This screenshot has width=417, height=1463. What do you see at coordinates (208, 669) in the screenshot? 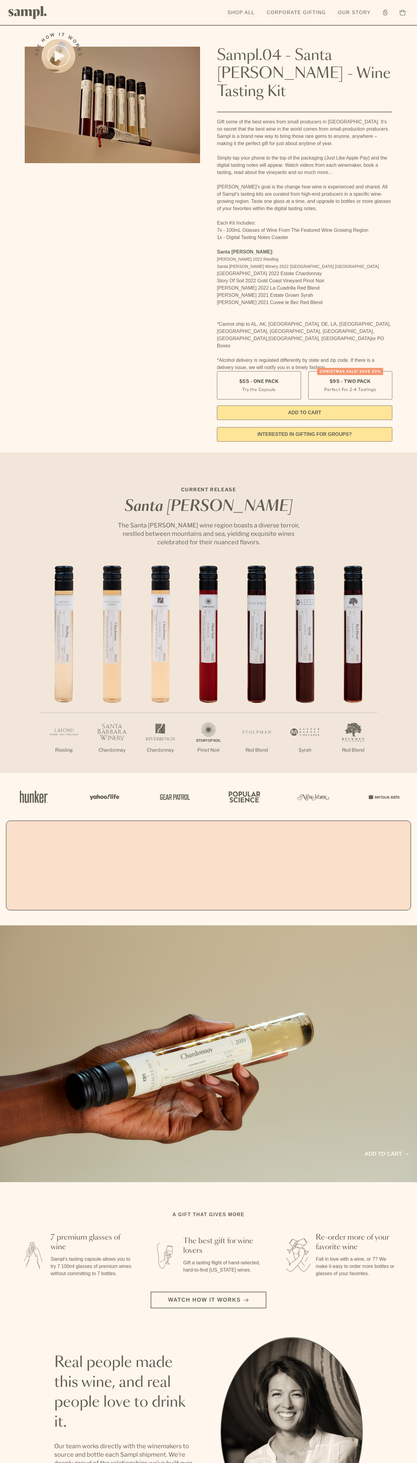
I see `li: 4 / 7` at bounding box center [208, 669].